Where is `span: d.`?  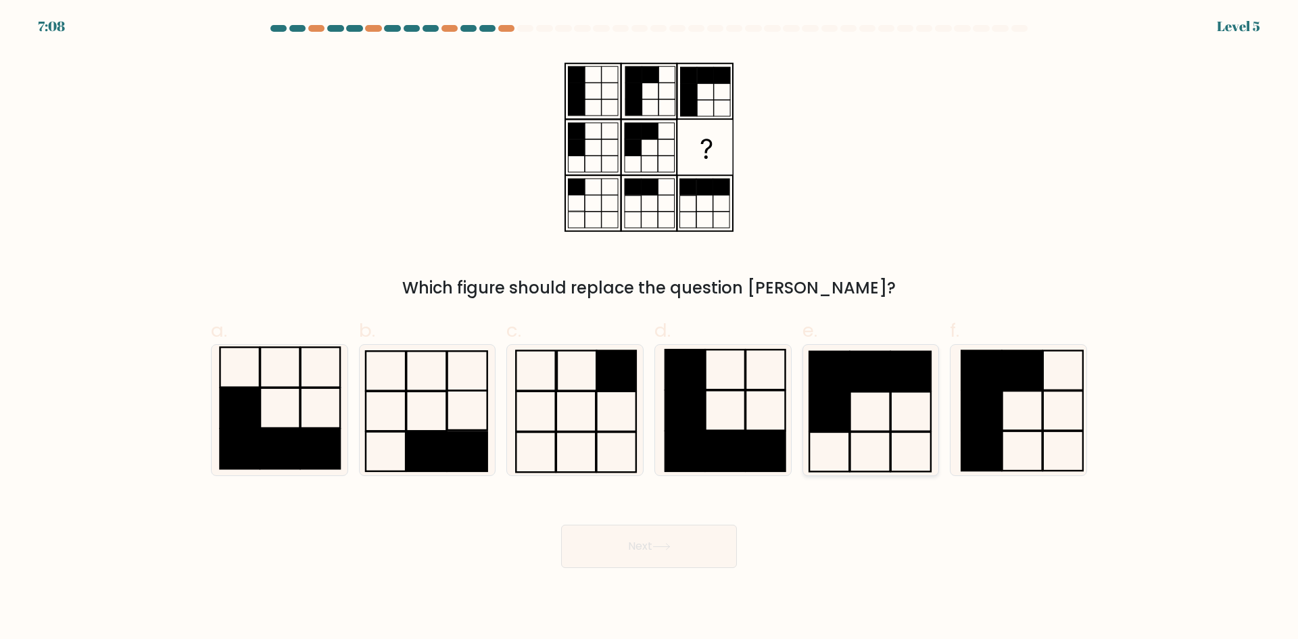
span: d. is located at coordinates (663, 330).